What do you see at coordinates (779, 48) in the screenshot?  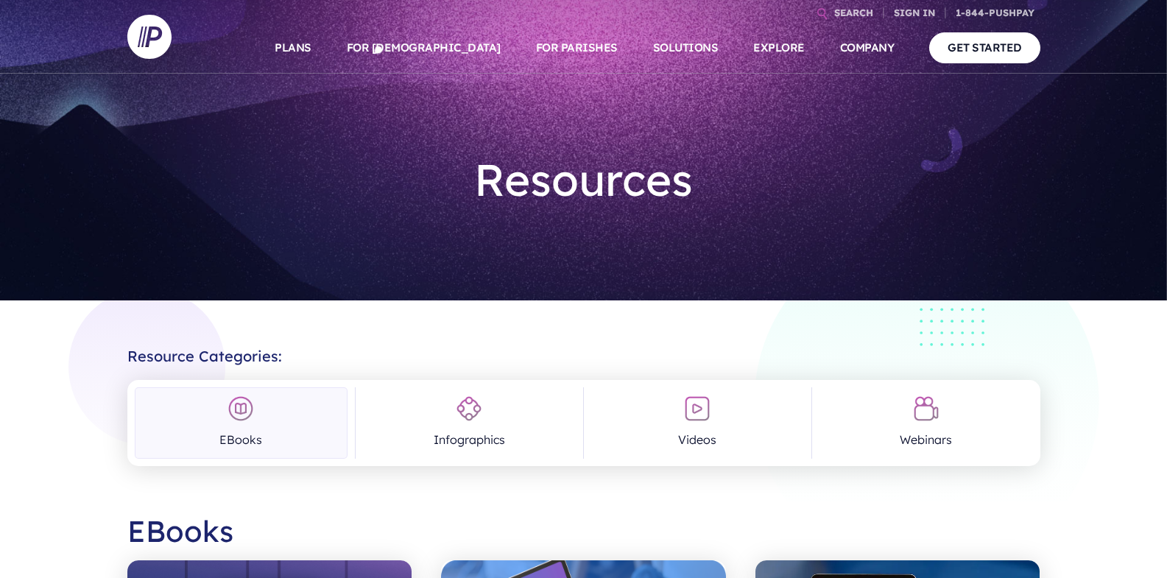 I see `a: EXPLORE` at bounding box center [779, 48].